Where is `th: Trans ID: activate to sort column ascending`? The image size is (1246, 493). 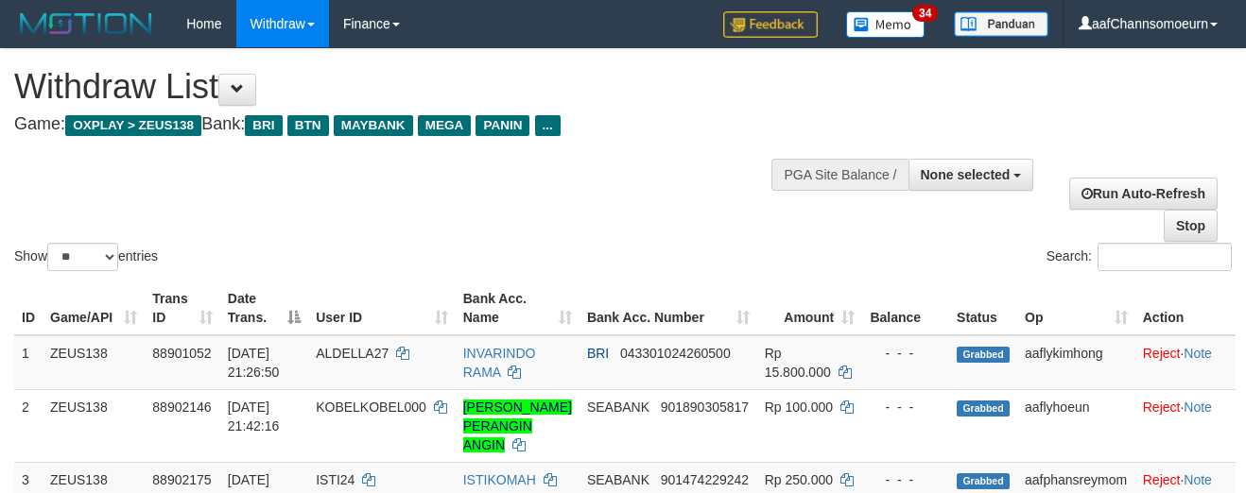
th: Trans ID: activate to sort column ascending is located at coordinates (182, 308).